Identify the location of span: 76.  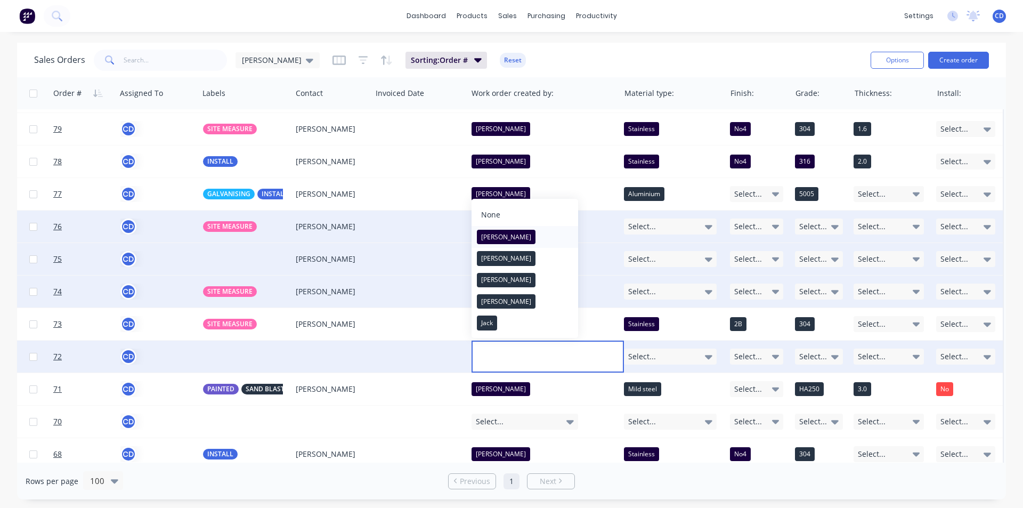
(58, 226).